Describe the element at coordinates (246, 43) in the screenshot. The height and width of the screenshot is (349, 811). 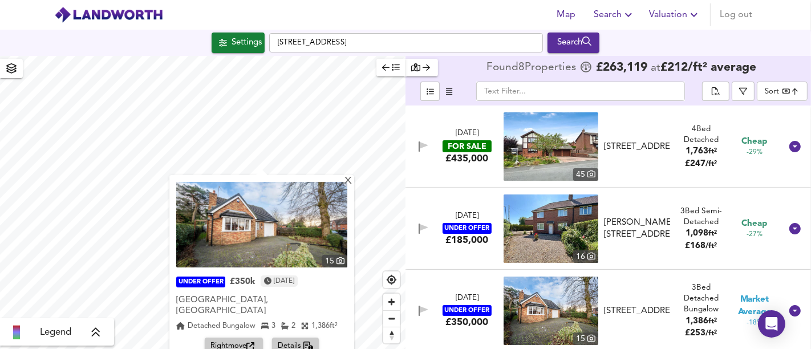
I see `div: Settings` at that location.